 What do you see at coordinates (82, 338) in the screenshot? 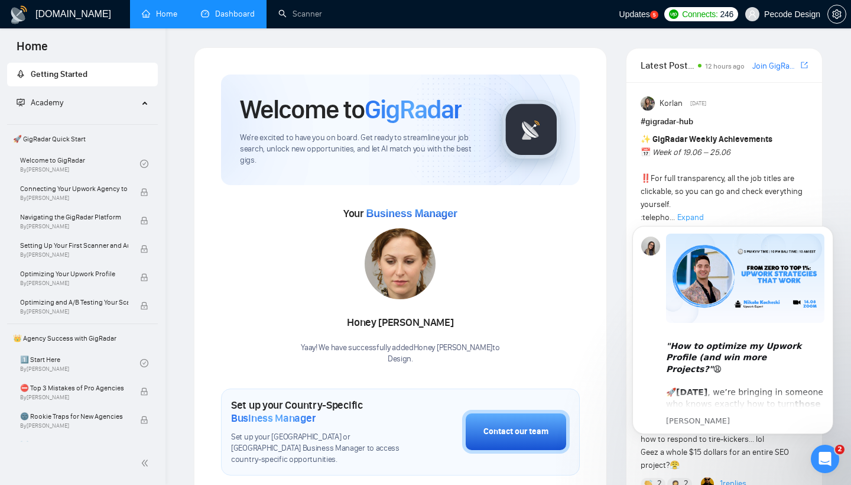
I see `span: 👑 Agency Success with GigRadar` at bounding box center [82, 338].